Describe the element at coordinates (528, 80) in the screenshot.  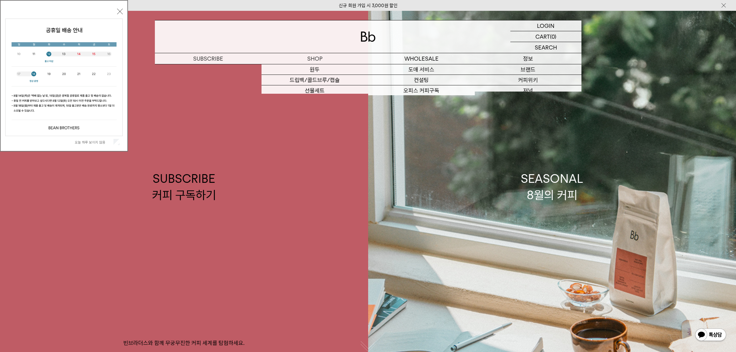
I see `a: 커피위키` at that location.